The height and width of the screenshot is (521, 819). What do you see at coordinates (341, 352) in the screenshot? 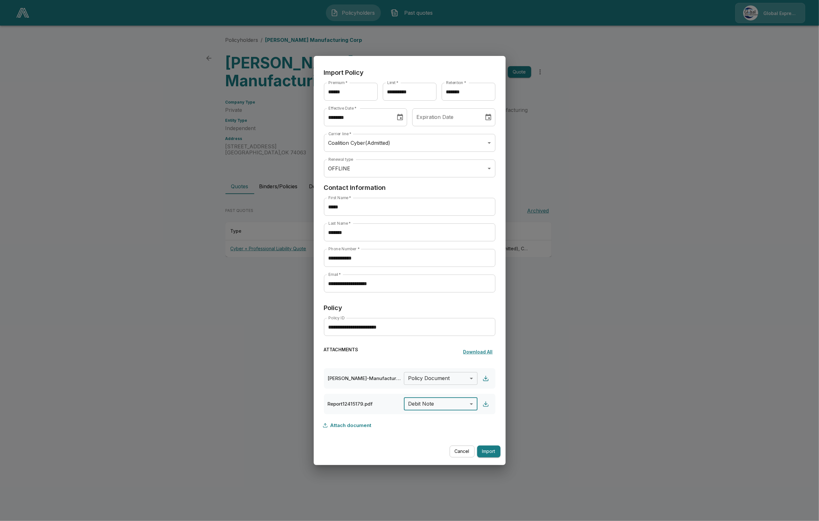
I see `h6: ATTACHMENTS` at bounding box center [341, 352].